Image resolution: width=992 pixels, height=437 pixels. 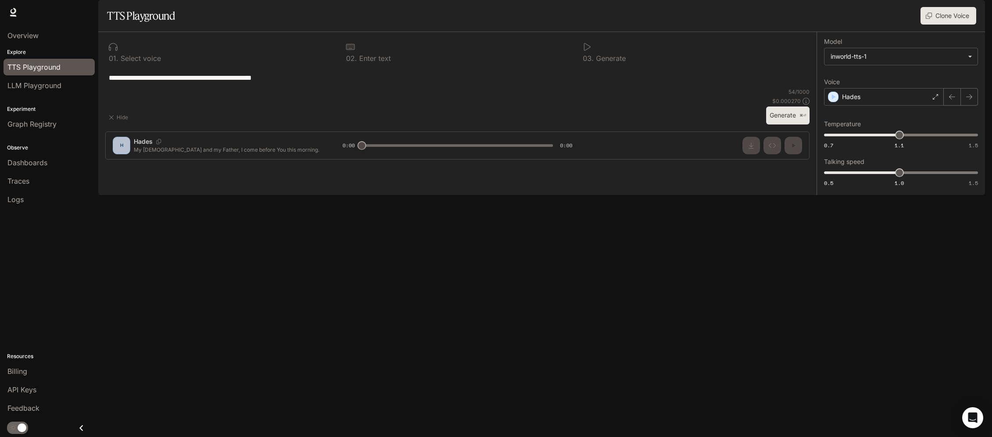 I want to click on div: Open Intercom Messenger, so click(x=973, y=418).